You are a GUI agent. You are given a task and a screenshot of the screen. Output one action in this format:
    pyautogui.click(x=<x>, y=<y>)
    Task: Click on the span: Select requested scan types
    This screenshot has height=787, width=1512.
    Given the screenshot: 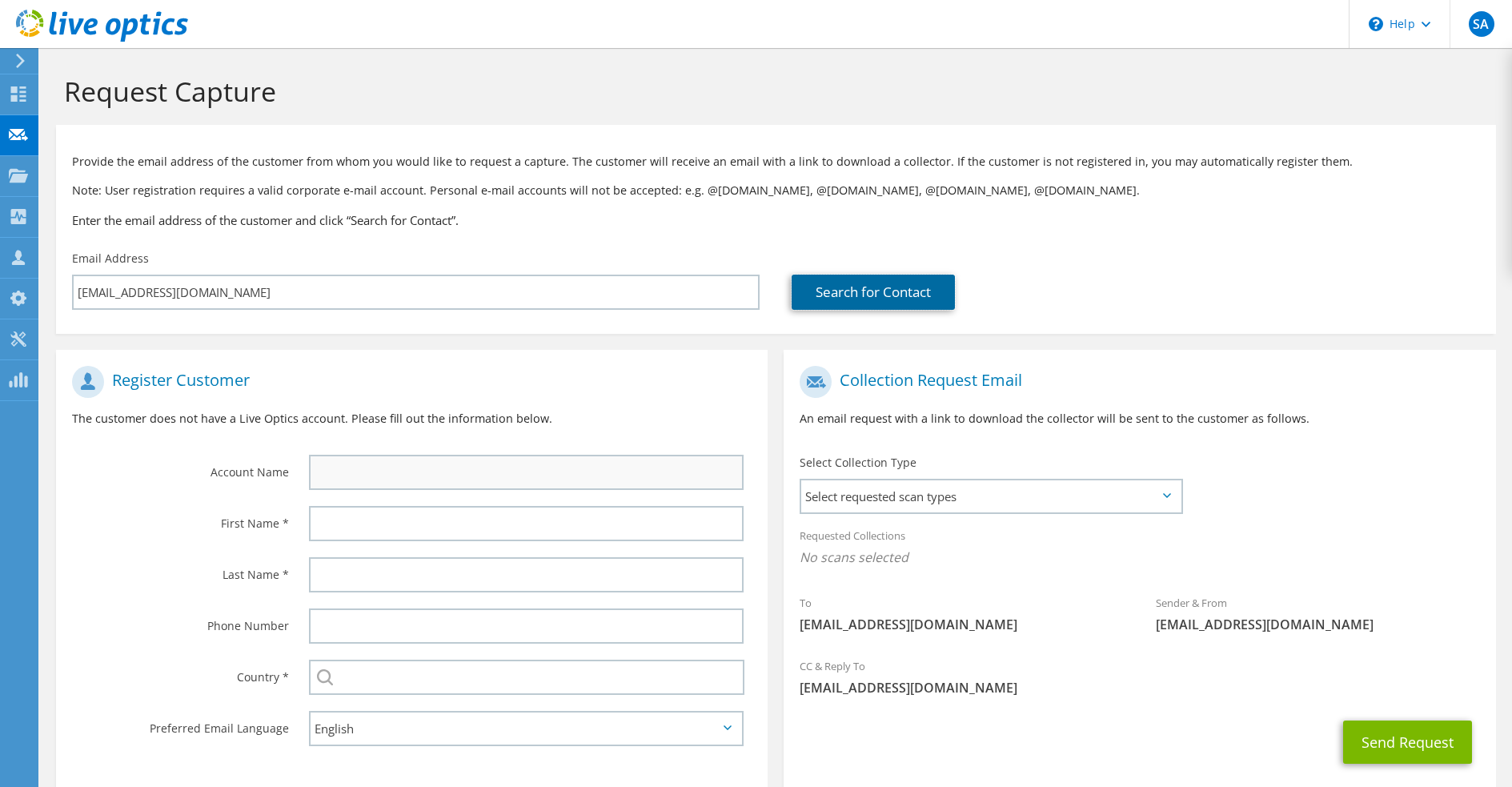 What is the action you would take?
    pyautogui.click(x=991, y=496)
    